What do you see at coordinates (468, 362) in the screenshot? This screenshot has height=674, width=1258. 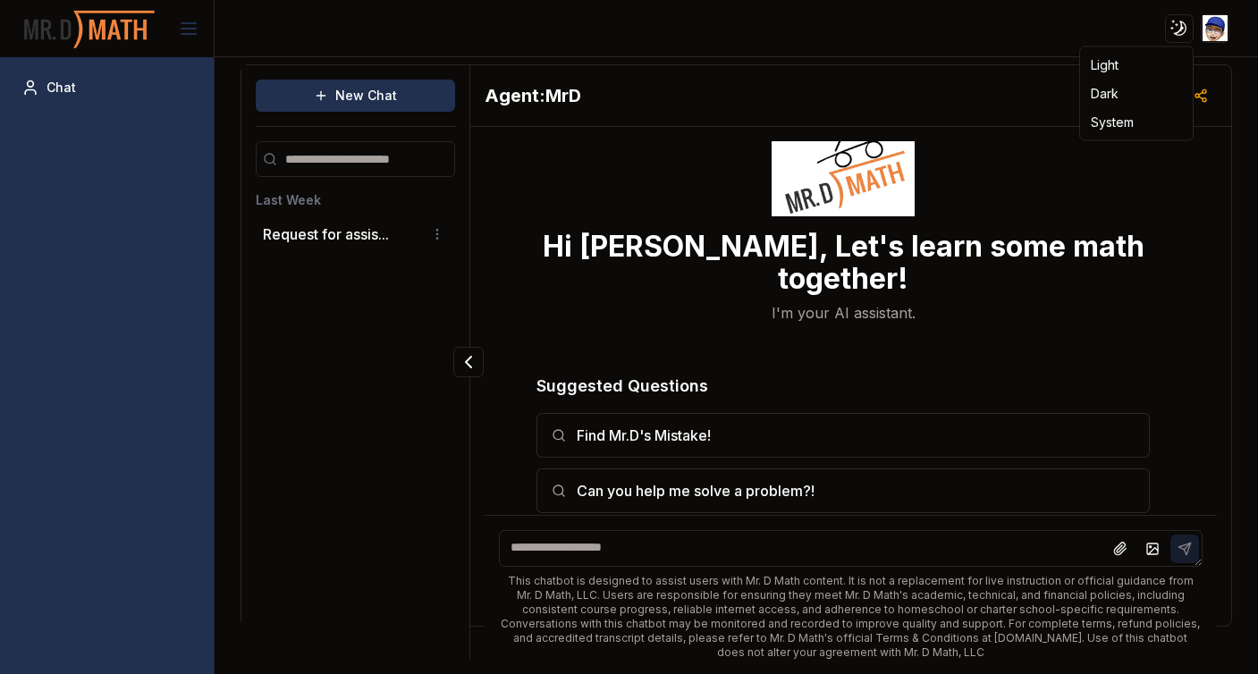 I see `button: Collapse panel` at bounding box center [468, 362].